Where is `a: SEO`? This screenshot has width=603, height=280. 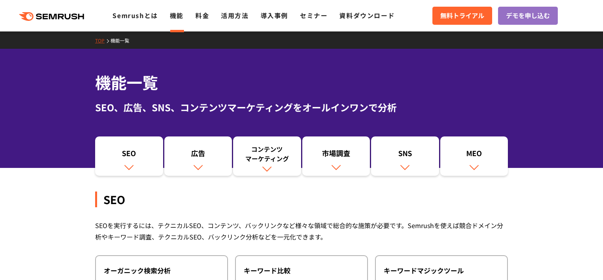 a: SEO is located at coordinates (129, 156).